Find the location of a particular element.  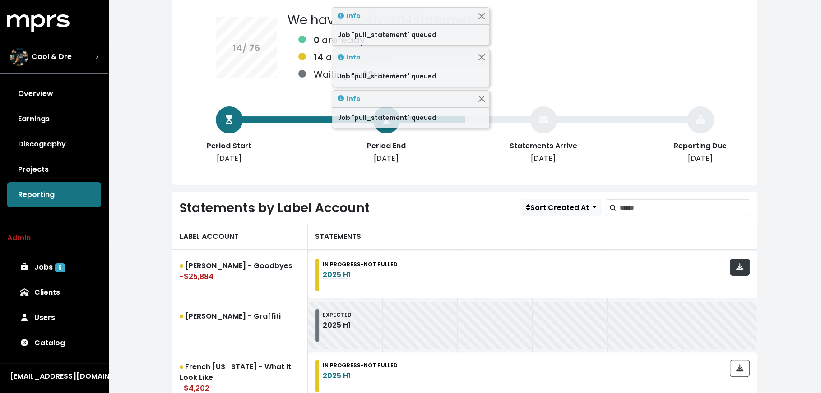

button: Sort:Created At is located at coordinates (561, 208).